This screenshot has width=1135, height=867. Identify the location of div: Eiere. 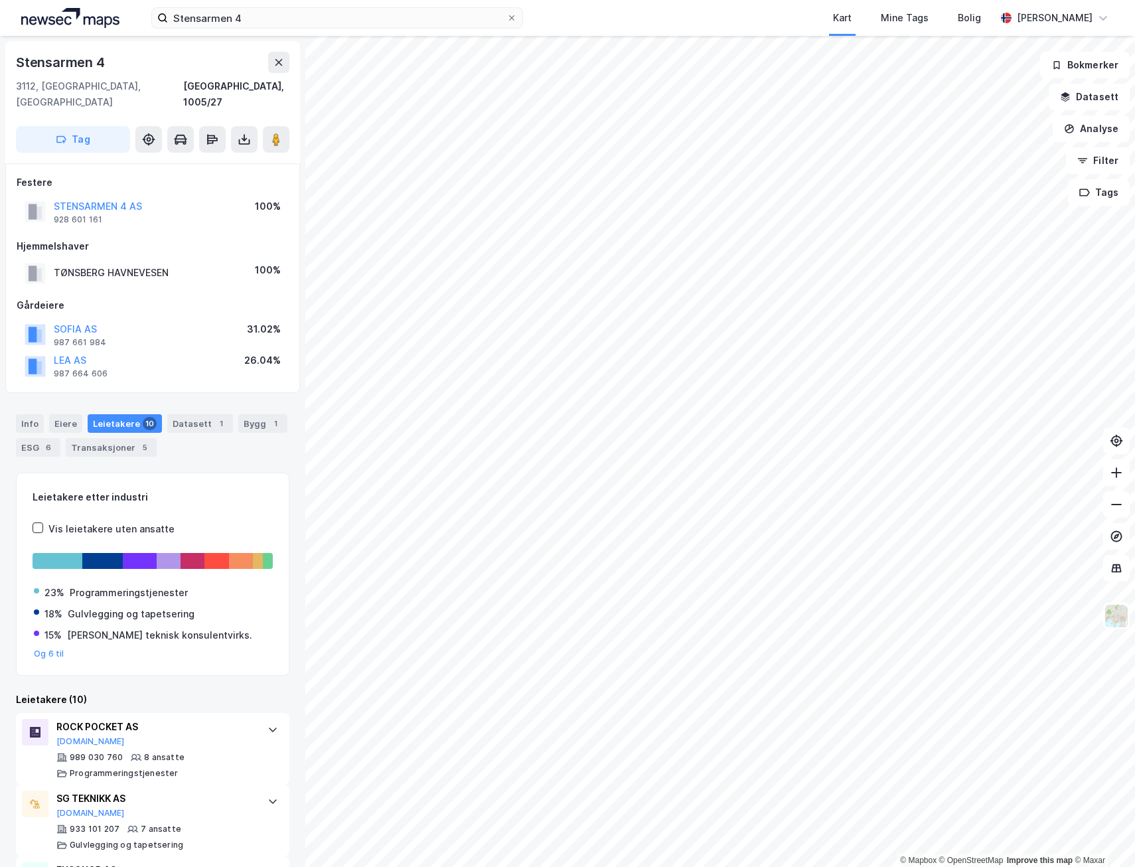
(66, 423).